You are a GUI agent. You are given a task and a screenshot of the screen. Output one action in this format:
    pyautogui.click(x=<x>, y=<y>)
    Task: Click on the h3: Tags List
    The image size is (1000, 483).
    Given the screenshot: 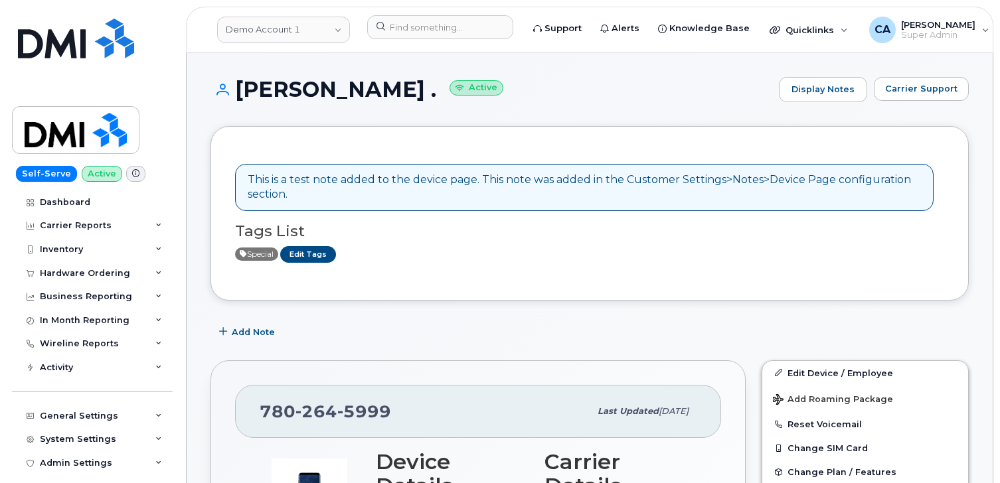 What is the action you would take?
    pyautogui.click(x=590, y=231)
    